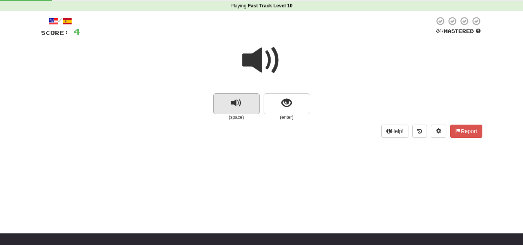 This screenshot has width=523, height=245. Describe the element at coordinates (237, 117) in the screenshot. I see `small: (space)` at that location.